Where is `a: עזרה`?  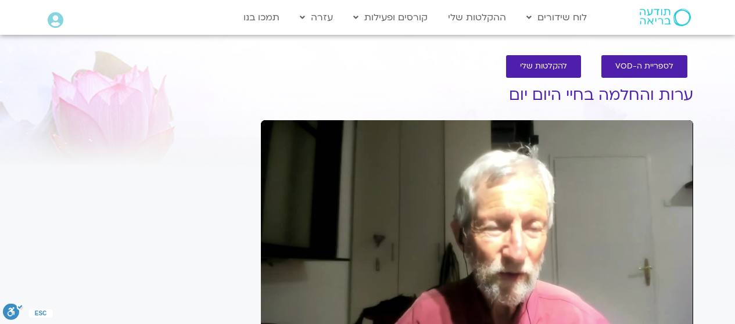
a: עזרה is located at coordinates (316, 17).